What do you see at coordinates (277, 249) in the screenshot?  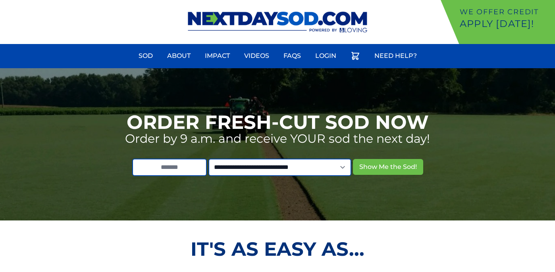 I see `h2: It's as Easy As...` at bounding box center [277, 249].